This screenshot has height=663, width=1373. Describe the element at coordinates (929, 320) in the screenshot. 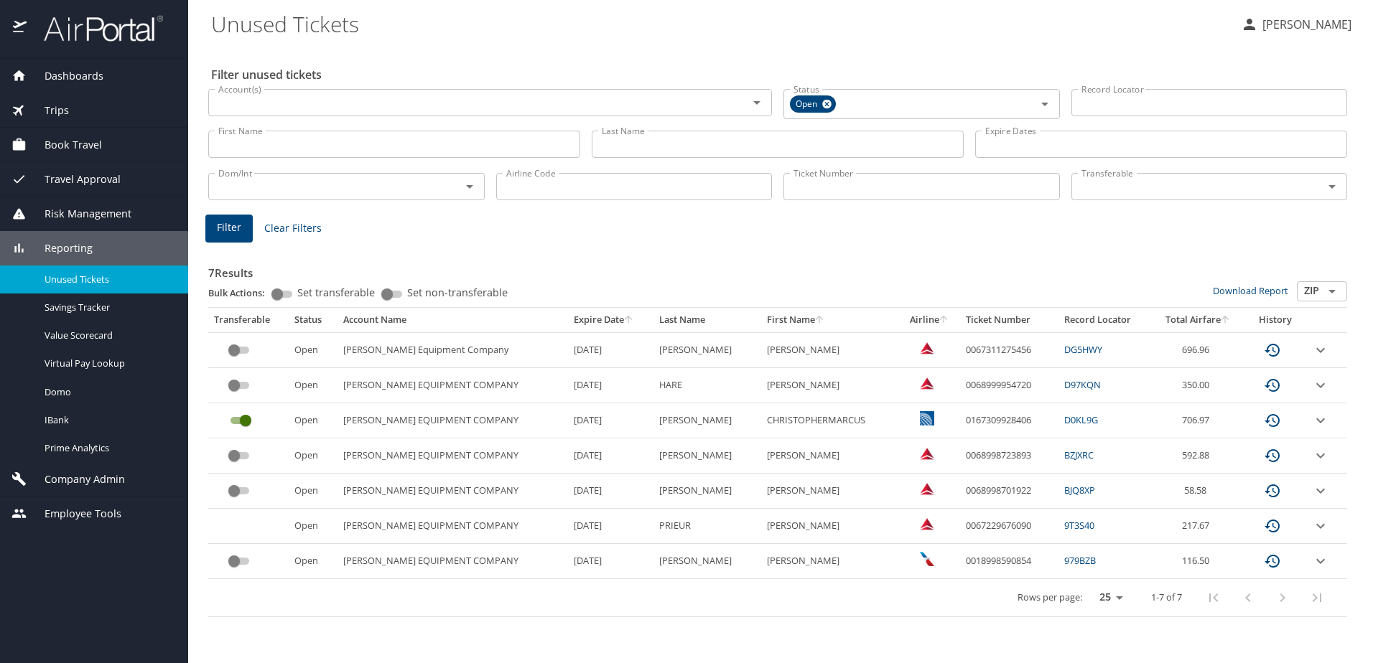

I see `th: Airline` at that location.